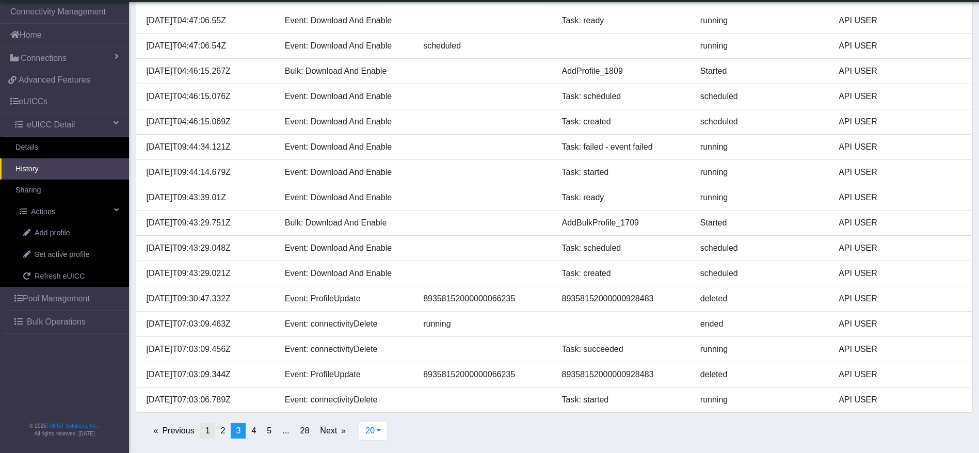 The image size is (979, 453). Describe the element at coordinates (174, 431) in the screenshot. I see `a: Previous page` at that location.